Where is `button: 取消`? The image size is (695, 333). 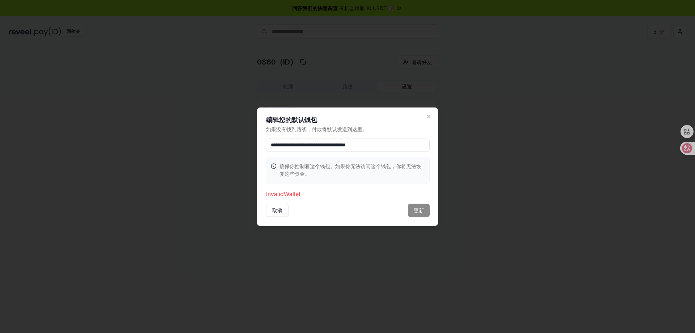 button: 取消 is located at coordinates (277, 210).